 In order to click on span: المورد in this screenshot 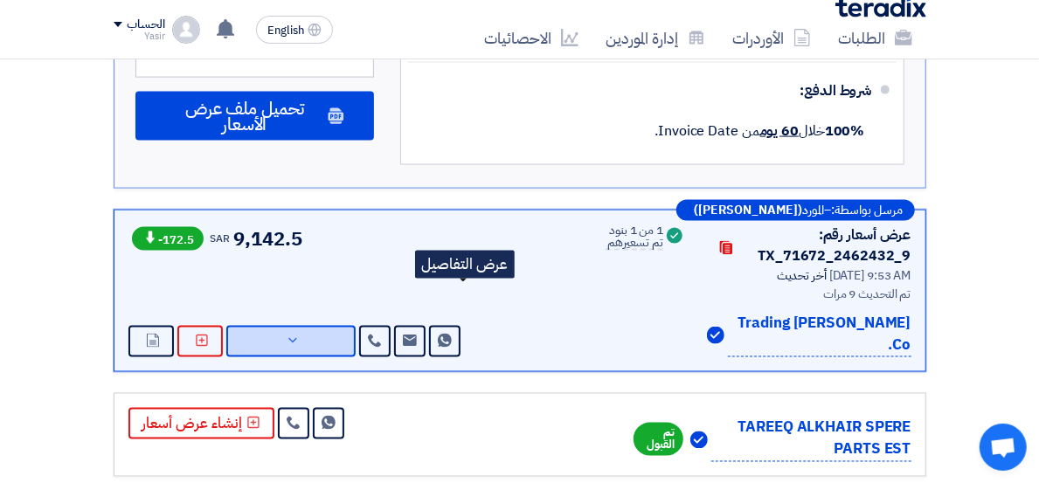, I will do `click(813, 211)`.